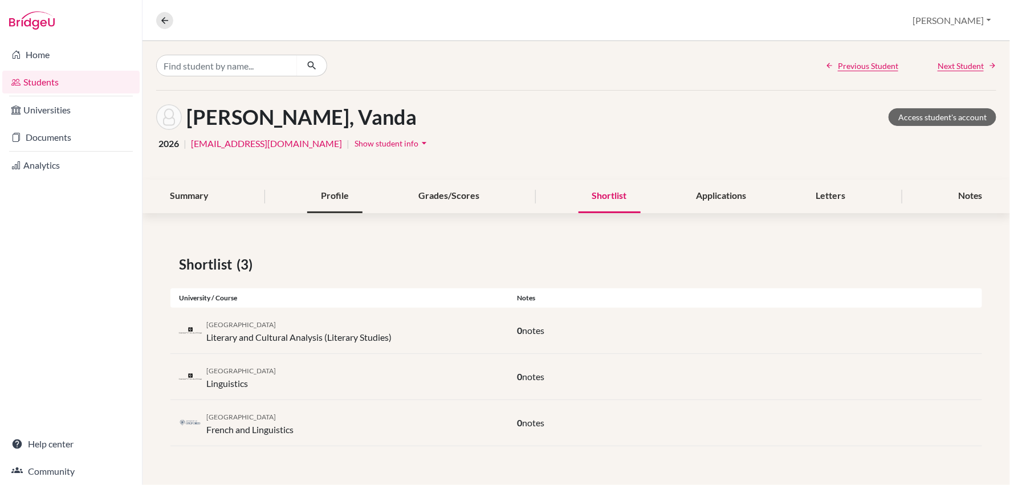 The width and height of the screenshot is (1010, 485). What do you see at coordinates (71, 444) in the screenshot?
I see `a: Help center` at bounding box center [71, 444].